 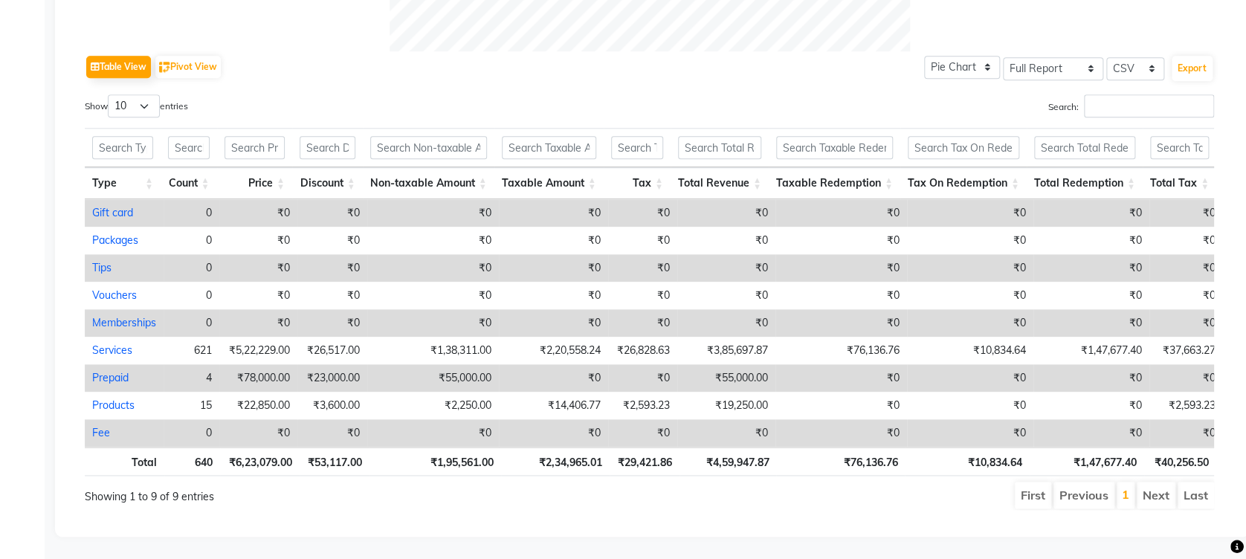 What do you see at coordinates (720, 183) in the screenshot?
I see `th: Total Revenue: activate to sort column ascending` at bounding box center [720, 183].